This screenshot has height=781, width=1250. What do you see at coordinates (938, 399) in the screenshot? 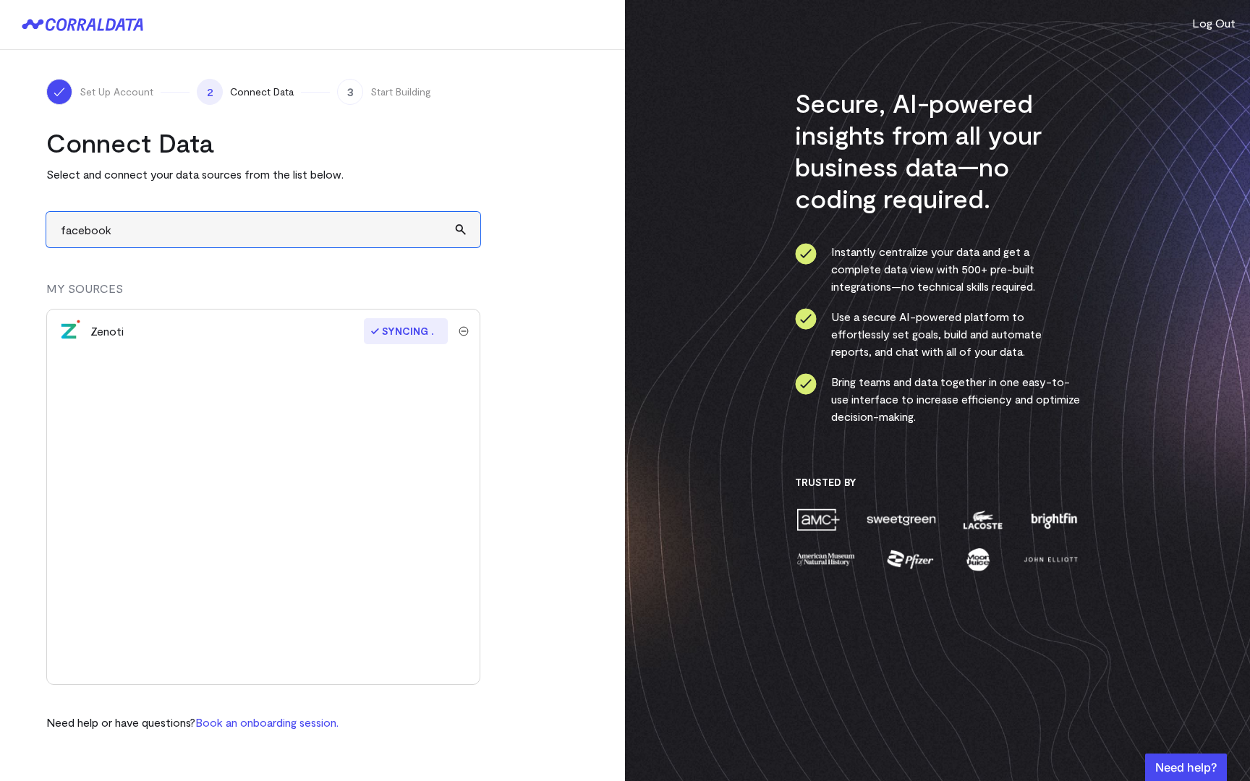
I see `li: Bring teams and data together in one easy-to-use interface to increase efficiency and optimize de...` at bounding box center [938, 399].